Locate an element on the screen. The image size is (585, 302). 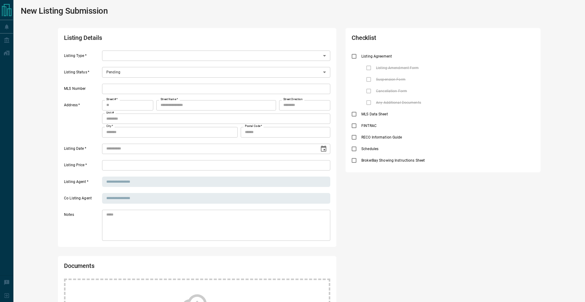
h1: New Listing Submission is located at coordinates (64, 11).